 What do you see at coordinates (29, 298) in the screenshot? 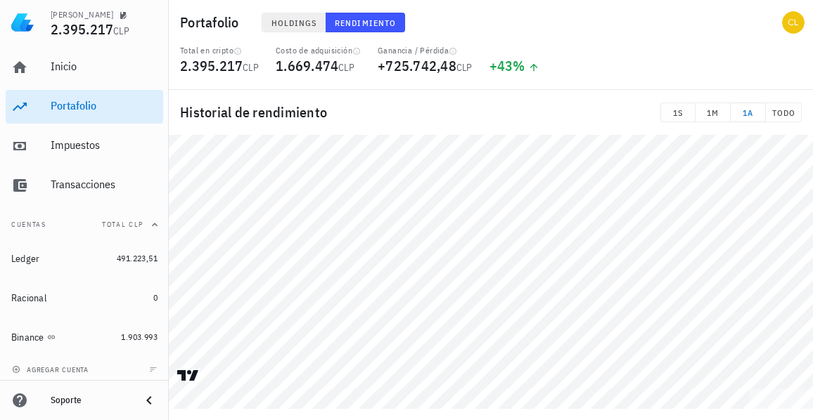
I see `div: Racional` at bounding box center [29, 298].